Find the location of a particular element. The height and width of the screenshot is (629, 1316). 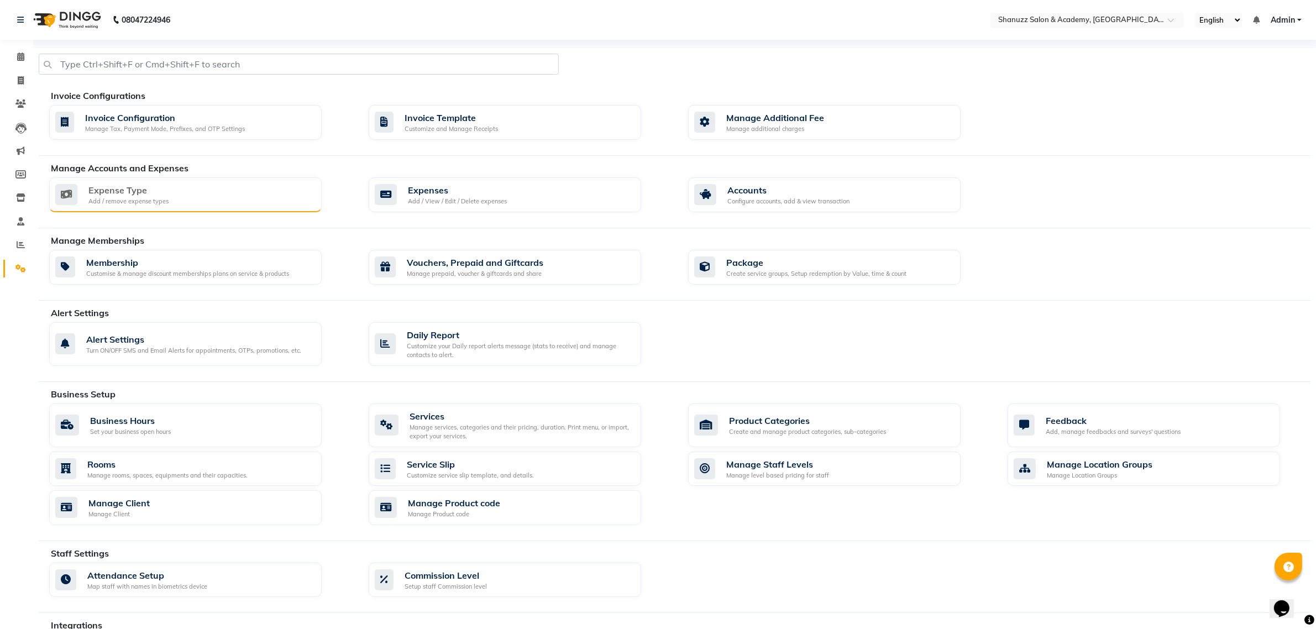

div: Membership is located at coordinates (187, 262).